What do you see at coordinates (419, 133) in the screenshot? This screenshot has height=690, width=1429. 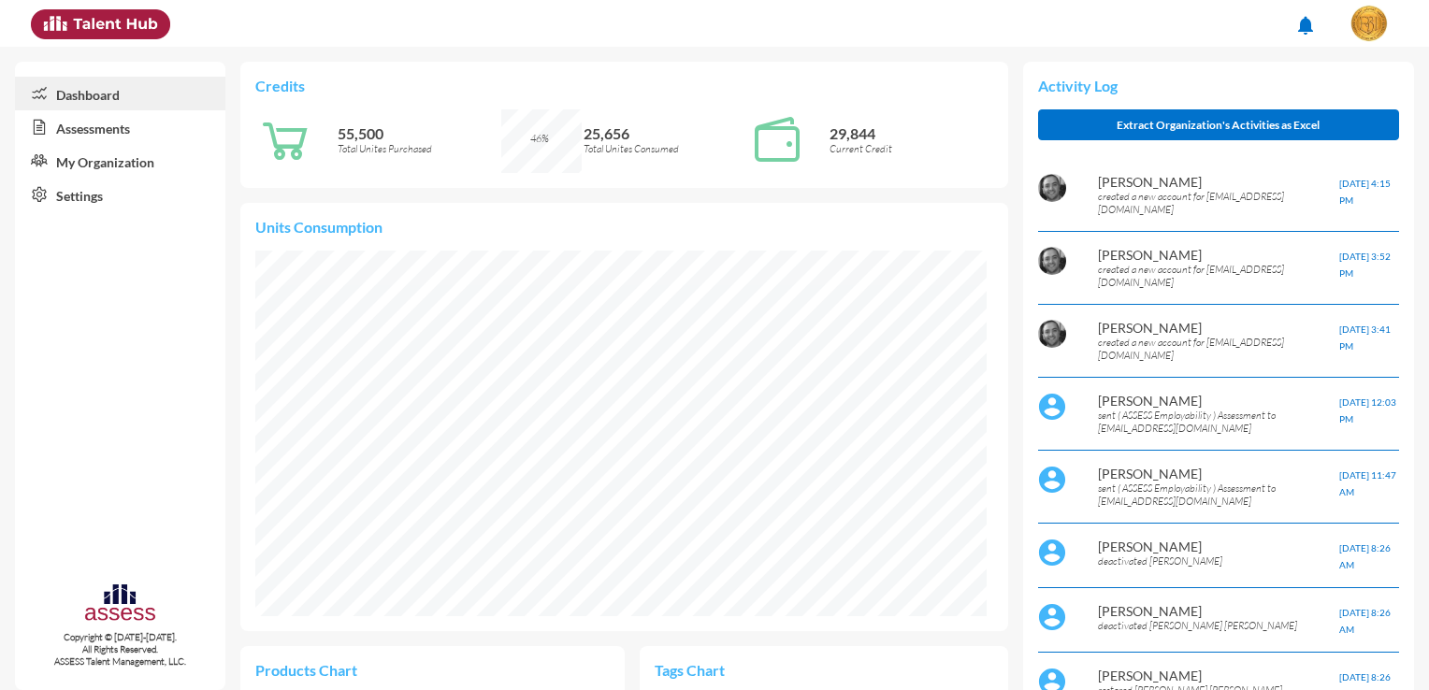 I see `p: 55,500` at bounding box center [419, 133].